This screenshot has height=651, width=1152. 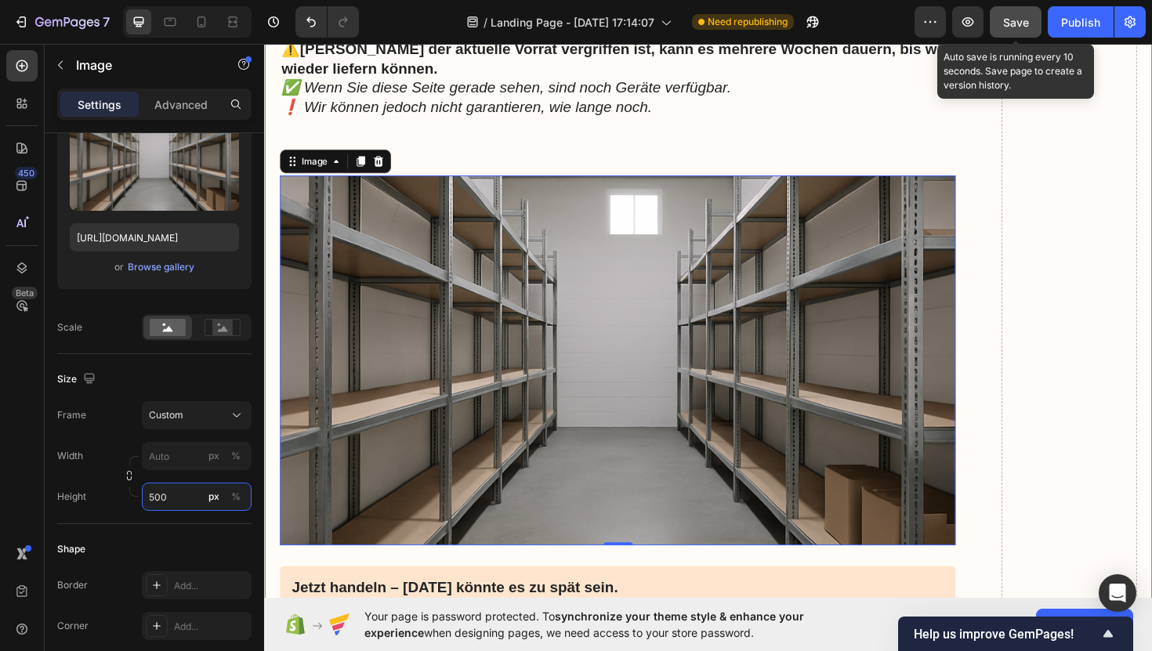 I want to click on p: Image, so click(x=143, y=65).